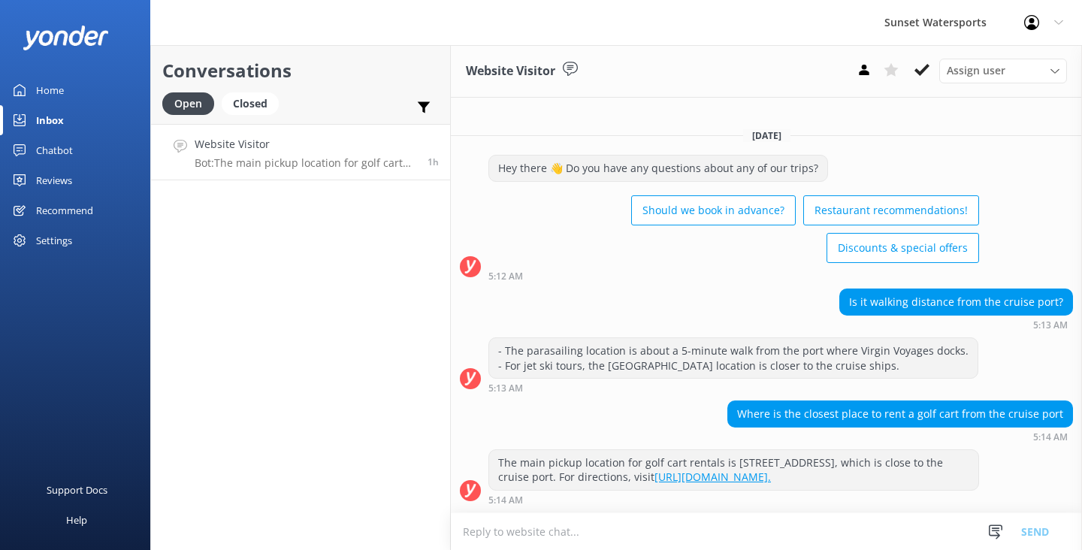 The height and width of the screenshot is (550, 1082). Describe the element at coordinates (54, 150) in the screenshot. I see `div: Chatbot` at that location.